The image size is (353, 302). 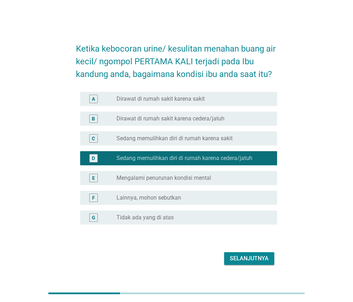 What do you see at coordinates (93, 99) in the screenshot?
I see `div: A` at bounding box center [93, 99].